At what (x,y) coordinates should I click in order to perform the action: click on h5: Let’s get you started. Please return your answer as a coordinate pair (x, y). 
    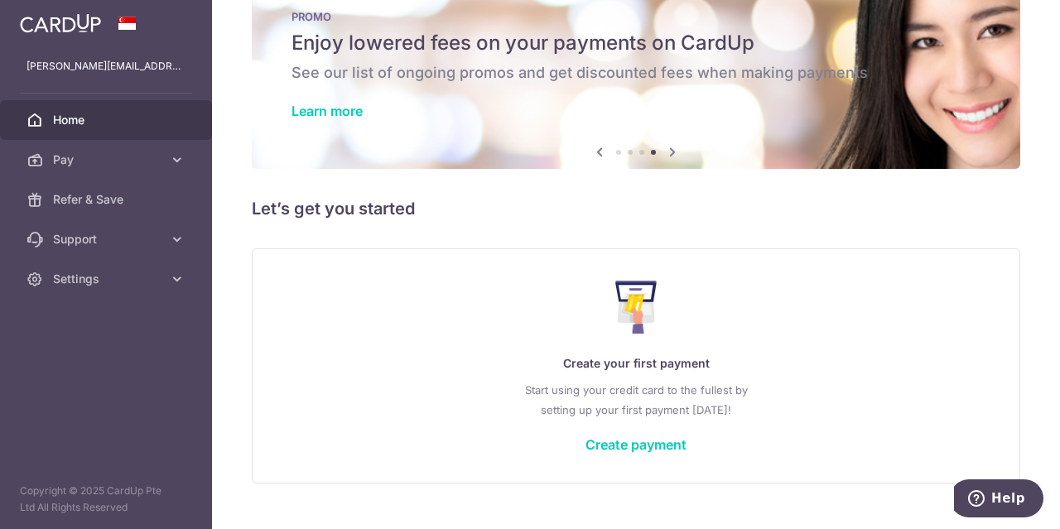
    Looking at the image, I should click on (636, 209).